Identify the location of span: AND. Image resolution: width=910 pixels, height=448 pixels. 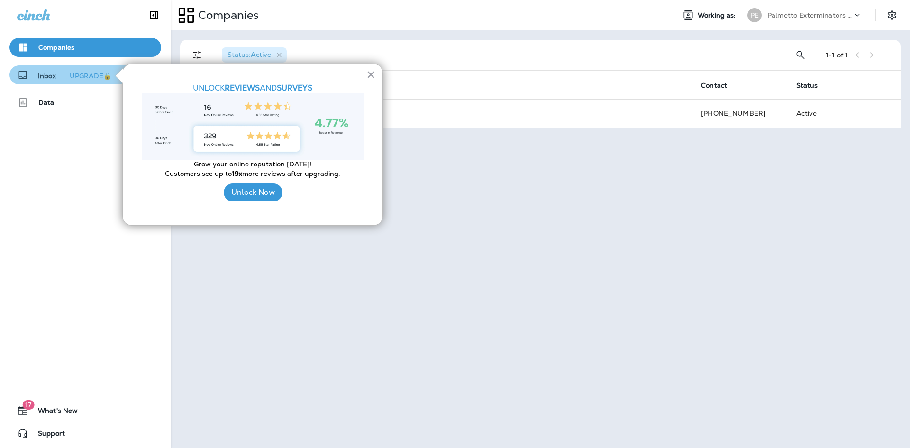
(268, 88).